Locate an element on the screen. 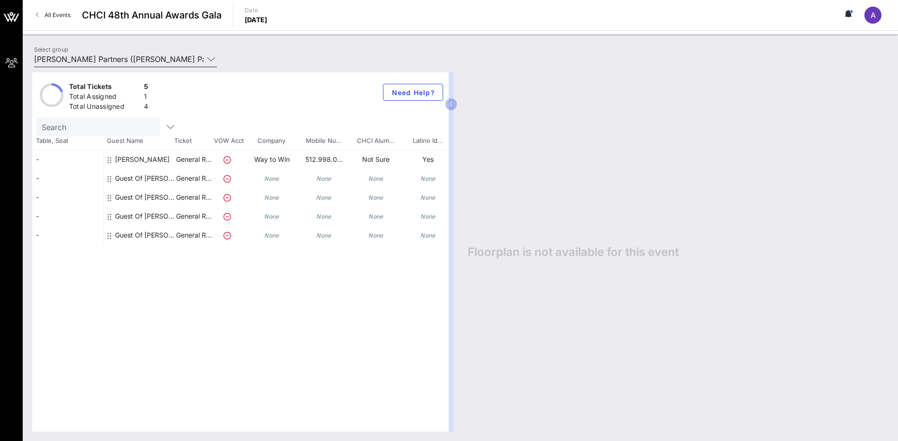  span: Table, Seat is located at coordinates (68, 141).